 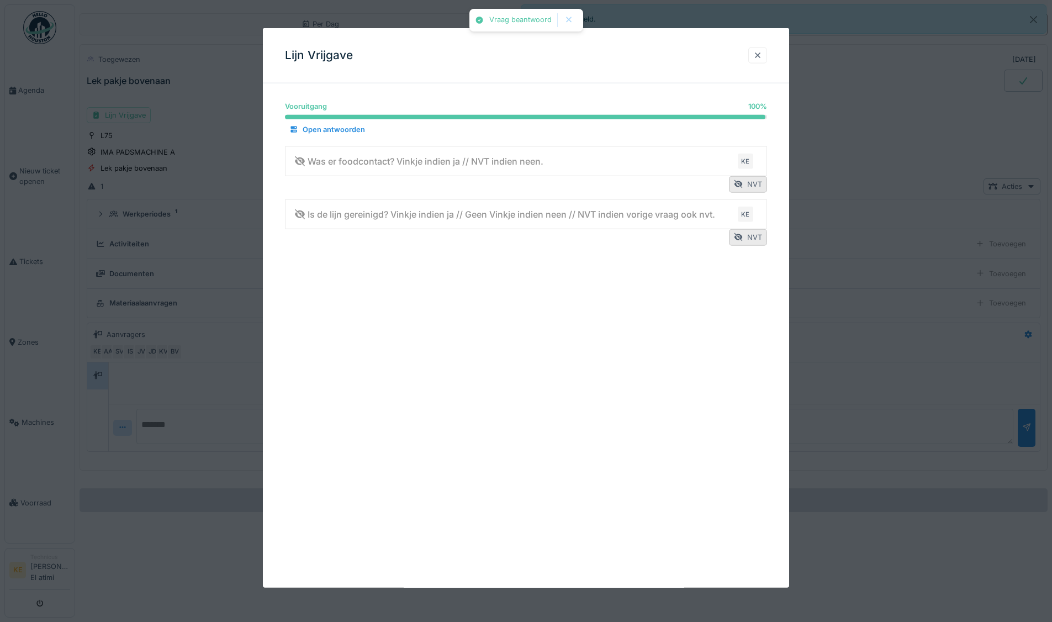 What do you see at coordinates (758, 106) in the screenshot?
I see `div: 100 %` at bounding box center [758, 106].